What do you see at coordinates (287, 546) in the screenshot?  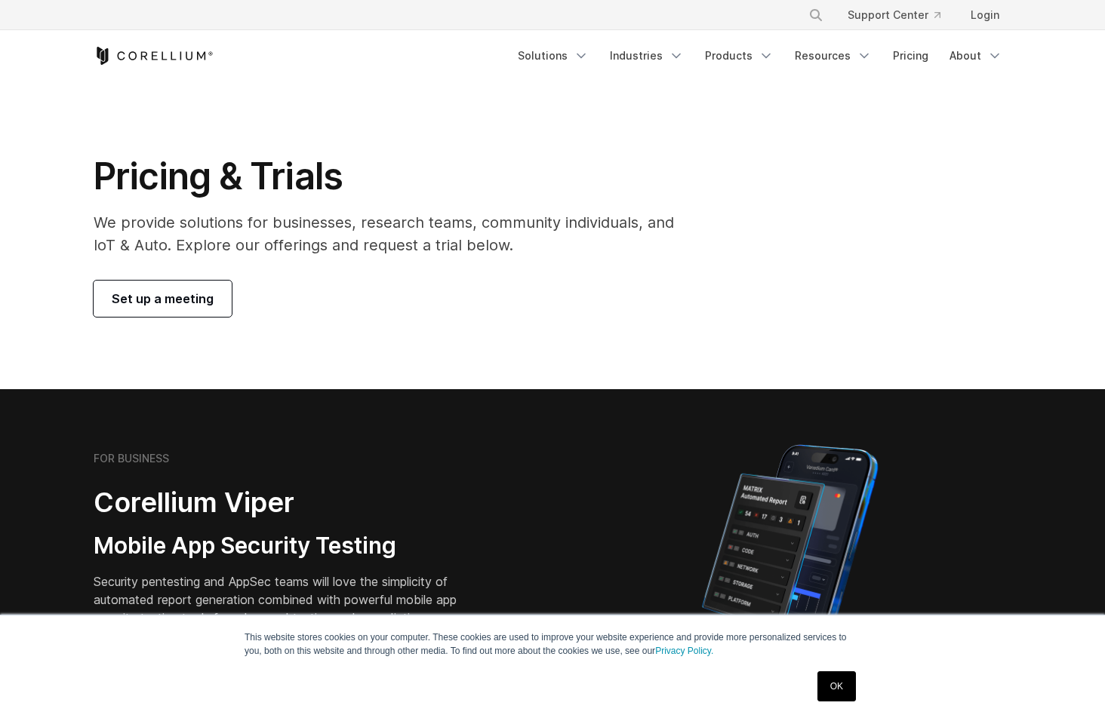 I see `h3: Mobile App Security Testing` at bounding box center [287, 546].